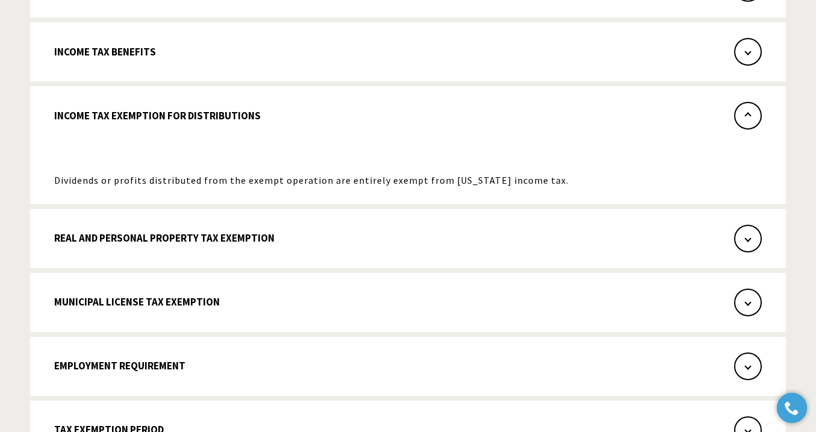  What do you see at coordinates (408, 366) in the screenshot?
I see `button: Employment Requirement` at bounding box center [408, 366].